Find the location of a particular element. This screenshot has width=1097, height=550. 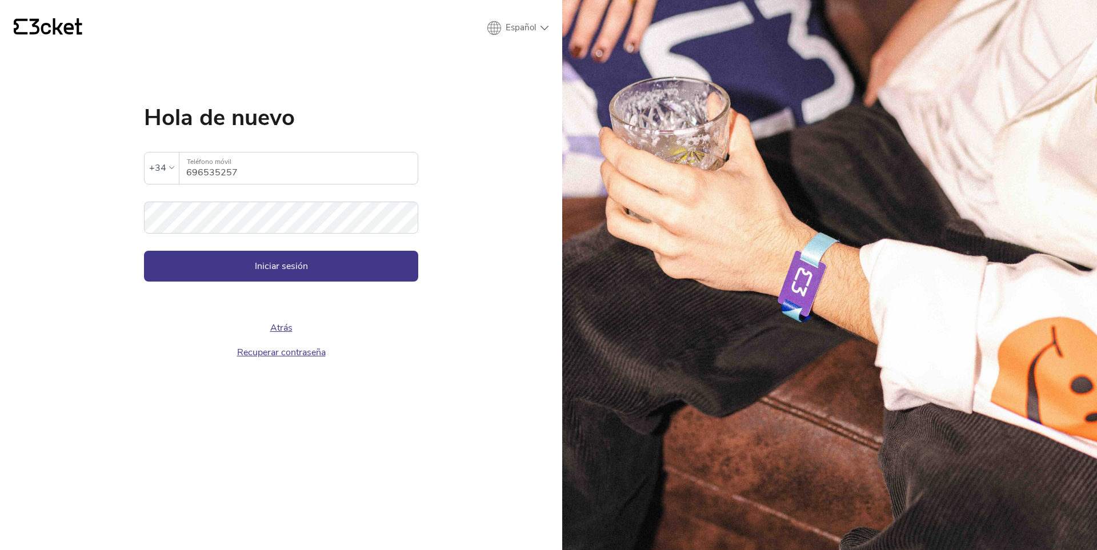

a: Recuperar contraseña is located at coordinates (281, 352).